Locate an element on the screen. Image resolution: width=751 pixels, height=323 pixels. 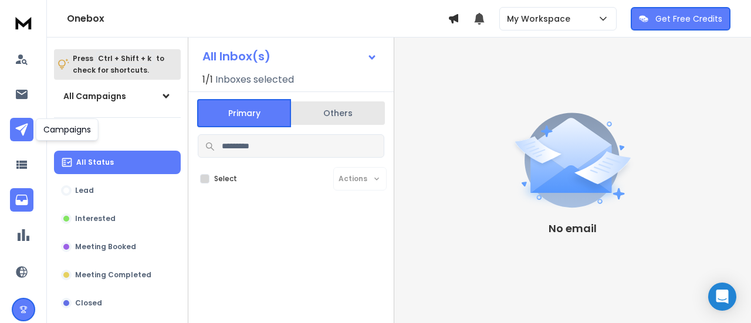
p: My Workspace is located at coordinates (541, 19).